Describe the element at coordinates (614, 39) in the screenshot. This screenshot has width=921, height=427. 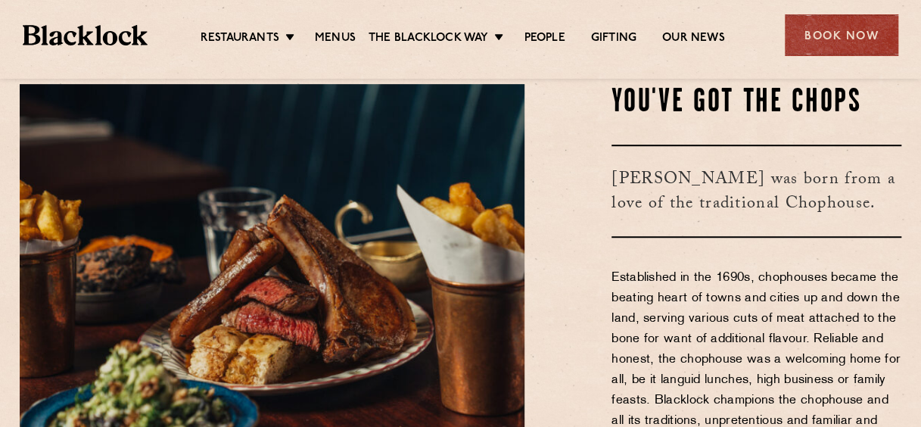
I see `a: Gifting` at that location.